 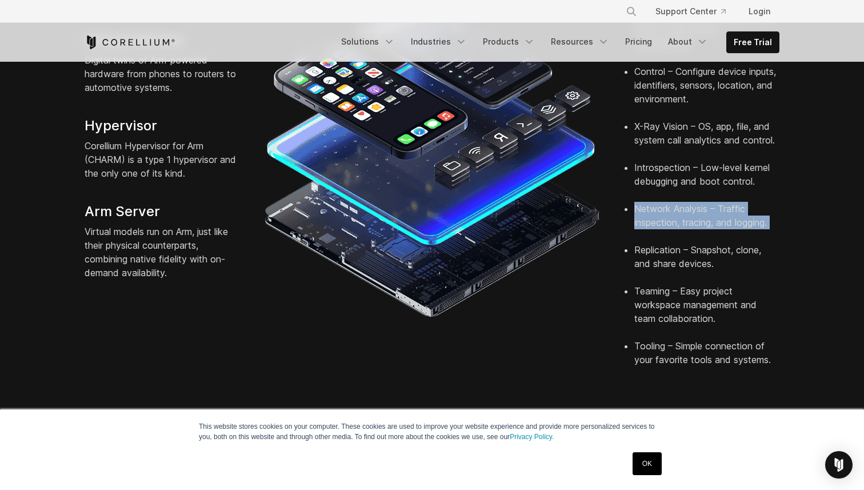 I want to click on p: Corellium Hypervisor for Arm (CHARM) is a type 1 hypervisor and the only one of its kind., so click(x=163, y=159).